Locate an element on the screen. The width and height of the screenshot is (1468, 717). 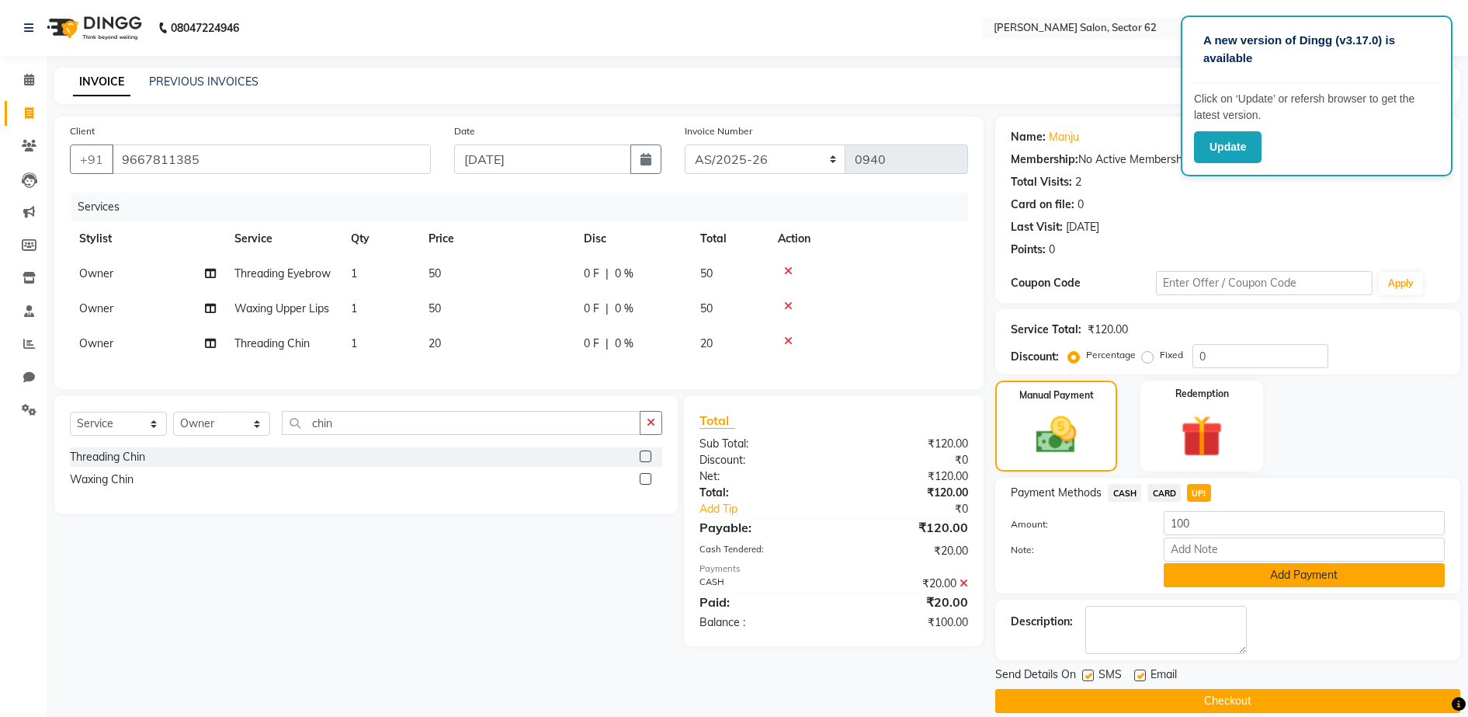
div: Card on file: is located at coordinates (1043, 204).